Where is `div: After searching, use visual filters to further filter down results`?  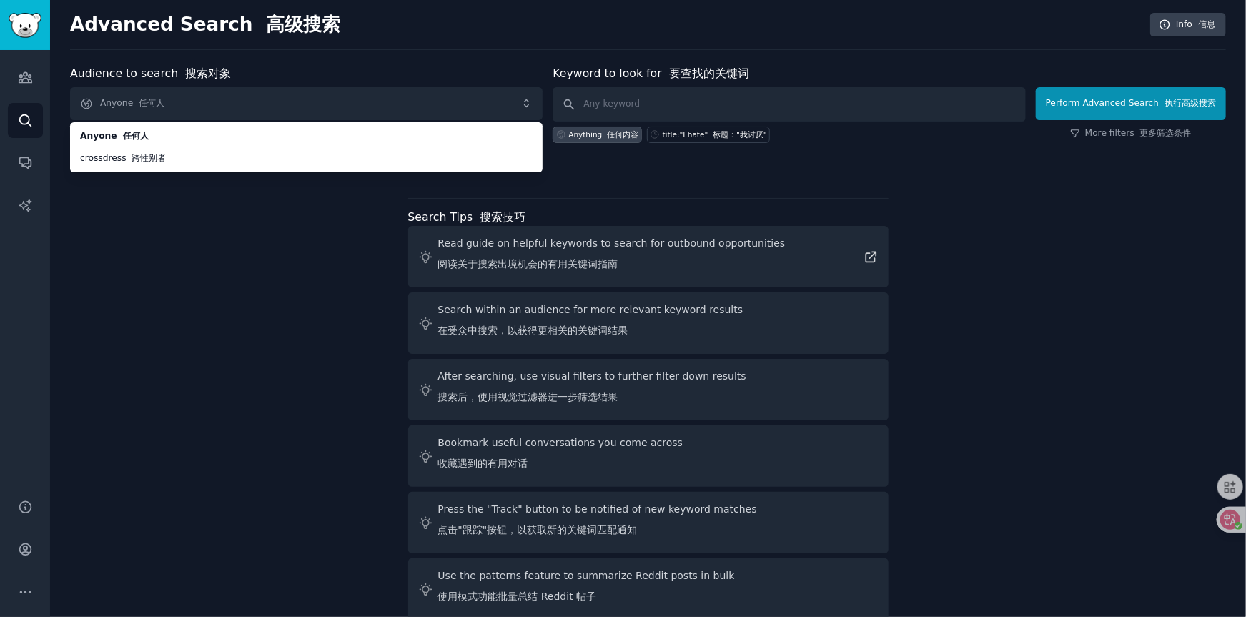 div: After searching, use visual filters to further filter down results is located at coordinates (592, 390).